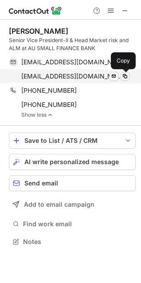 The height and width of the screenshot is (283, 141). Describe the element at coordinates (72, 141) in the screenshot. I see `div: Save to List / ATS / CRM` at that location.